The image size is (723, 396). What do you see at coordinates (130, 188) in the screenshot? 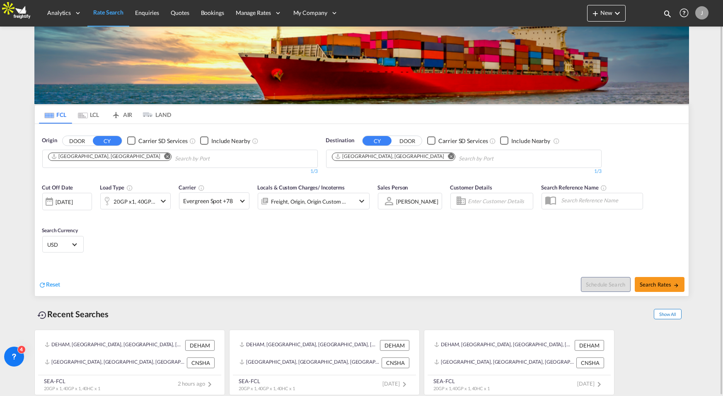
I see `md-icon: icon-information-outline` at bounding box center [130, 188].